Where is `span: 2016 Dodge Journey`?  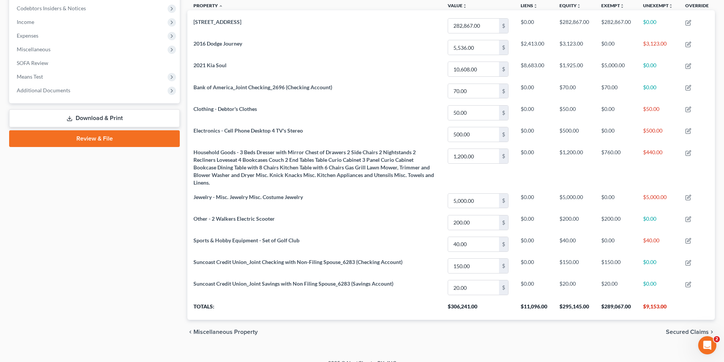
span: 2016 Dodge Journey is located at coordinates (218, 43).